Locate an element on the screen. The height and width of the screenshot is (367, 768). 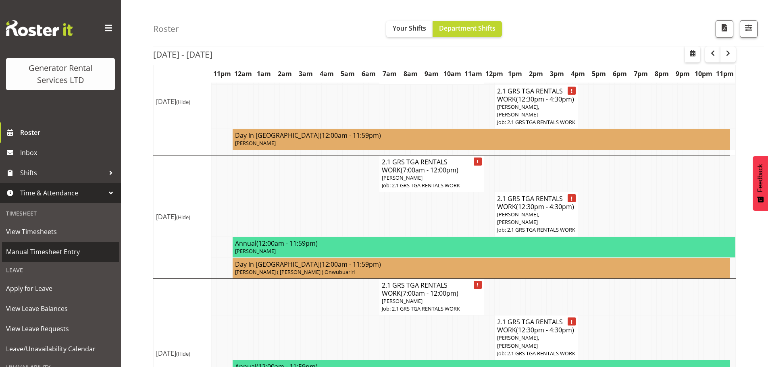
button: Select a specific date within the roster. is located at coordinates (692, 54).